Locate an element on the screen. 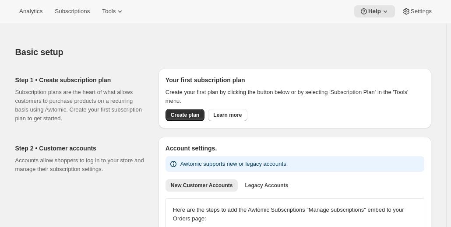 This screenshot has width=451, height=227. span: Analytics is located at coordinates (31, 11).